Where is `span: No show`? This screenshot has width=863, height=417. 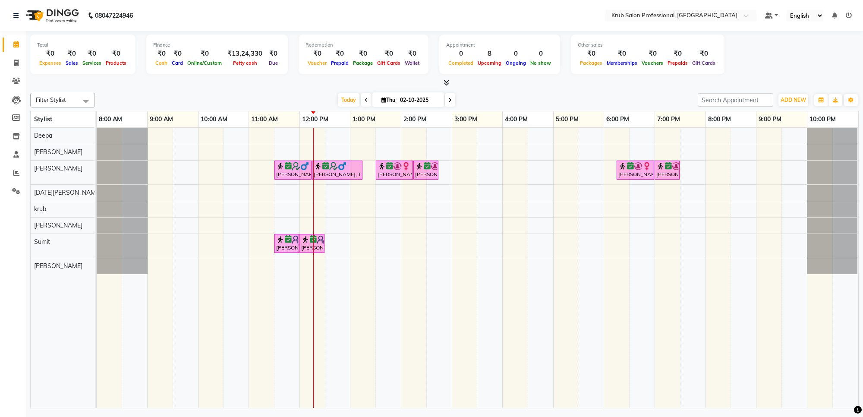
span: No show is located at coordinates (541, 63).